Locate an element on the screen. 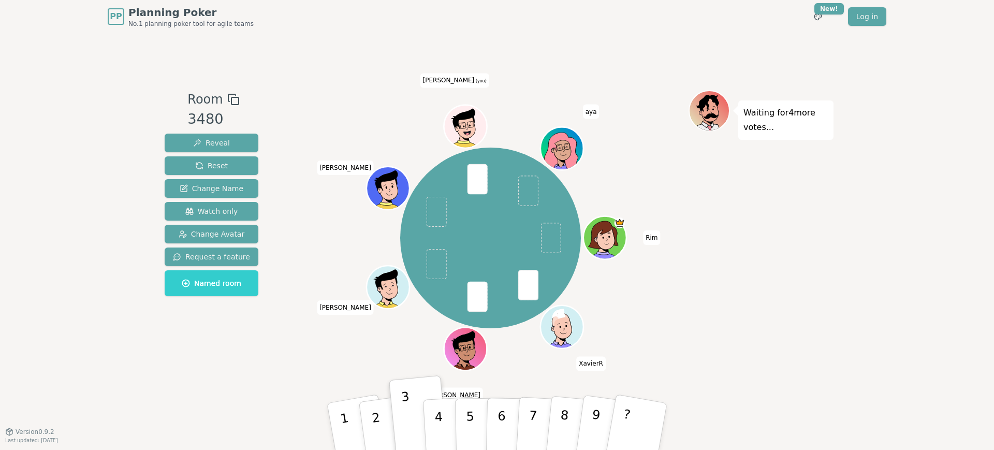 This screenshot has height=450, width=994. a: Log in is located at coordinates (867, 17).